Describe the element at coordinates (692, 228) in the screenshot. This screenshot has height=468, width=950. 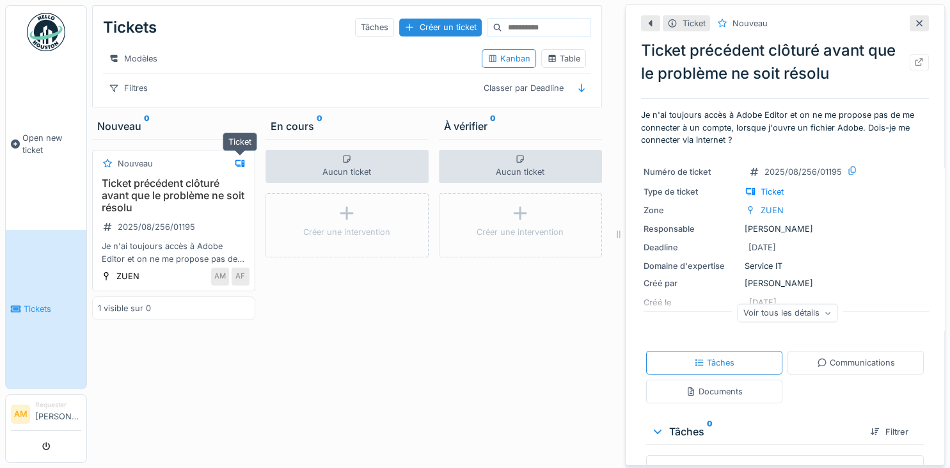
I see `div: Responsable` at that location.